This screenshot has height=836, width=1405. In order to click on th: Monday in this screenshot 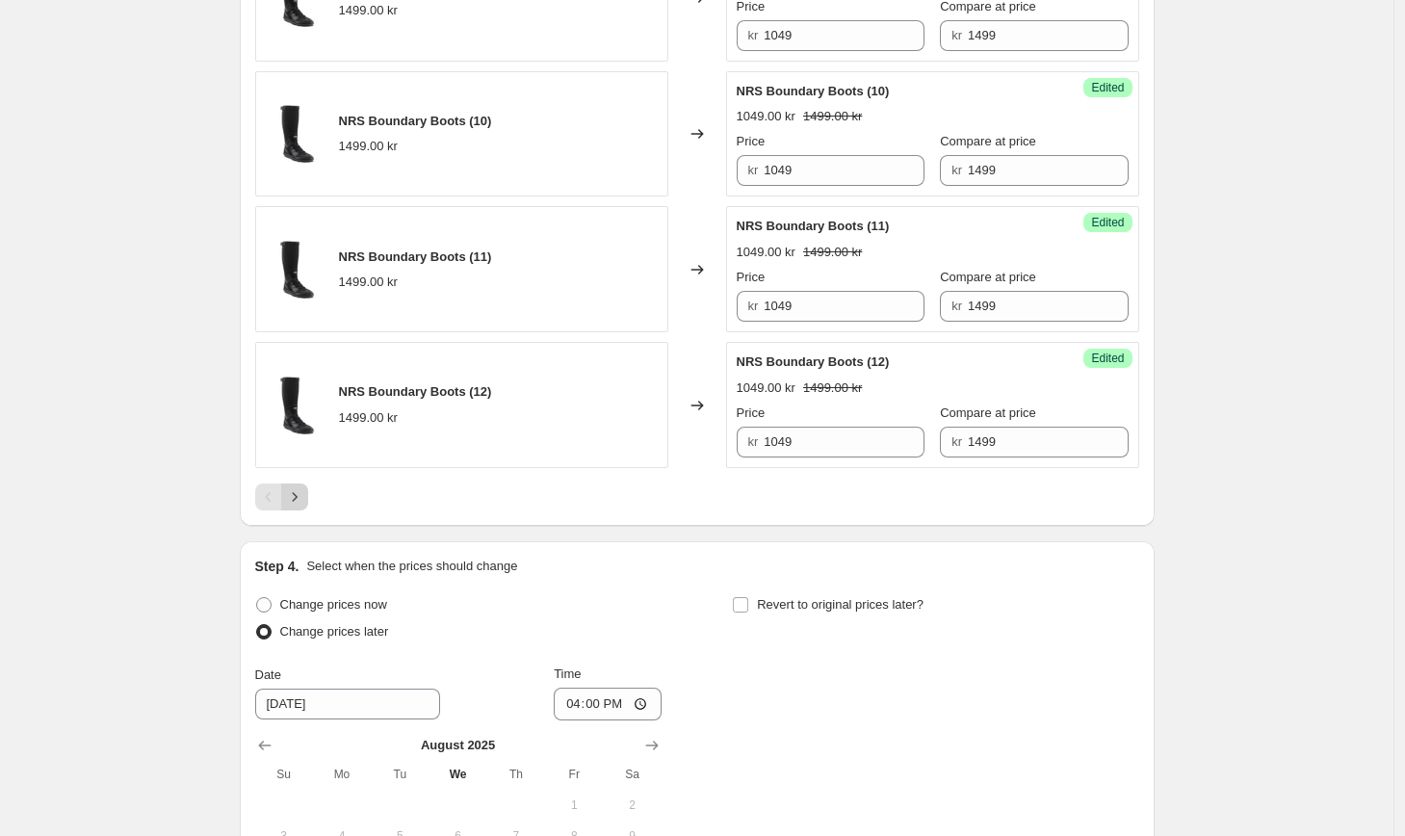, I will do `click(342, 774)`.